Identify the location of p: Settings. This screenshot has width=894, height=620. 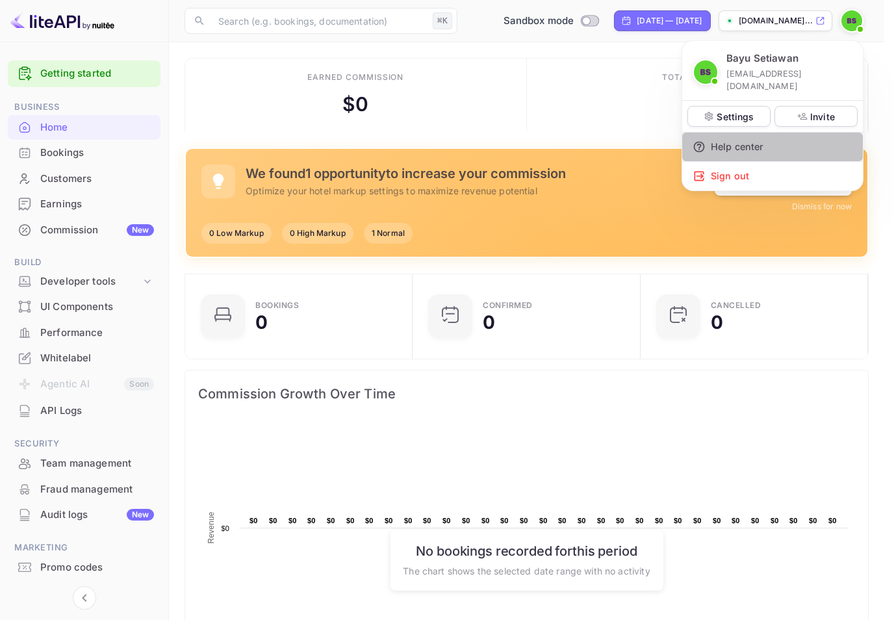
(735, 116).